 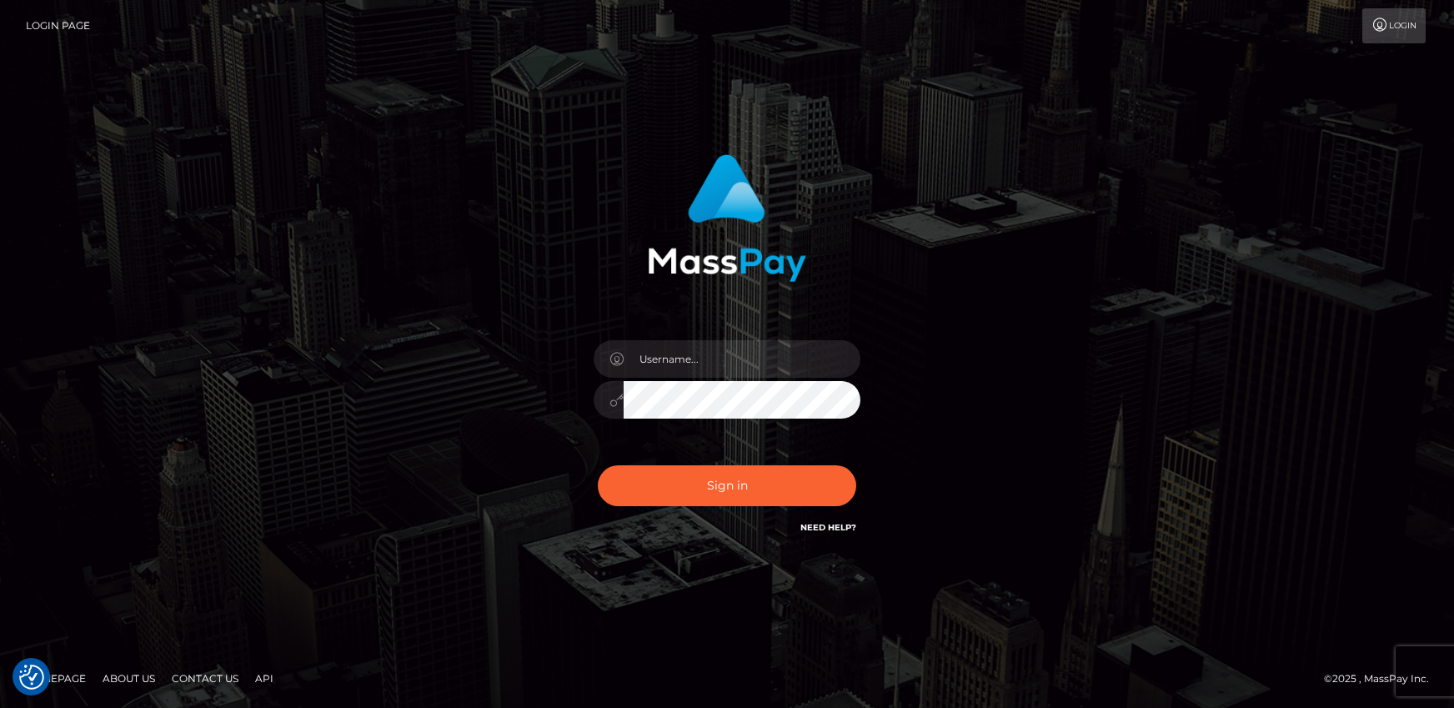 I want to click on div: © 2025 , MassPay Inc., so click(x=1383, y=679).